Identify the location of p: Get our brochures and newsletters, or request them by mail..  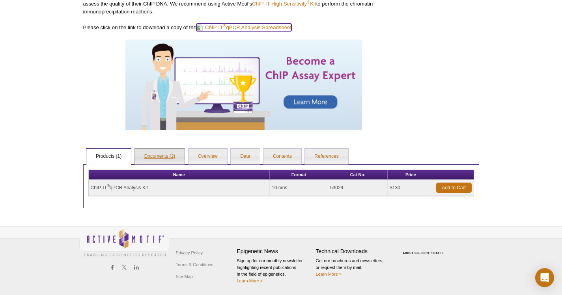
(354, 267).